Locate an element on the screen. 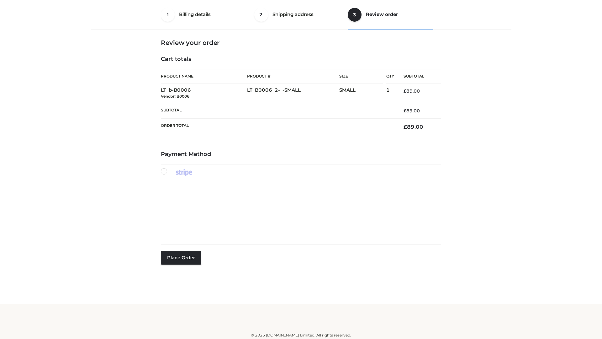 This screenshot has width=602, height=339. th: Product Name is located at coordinates (204, 76).